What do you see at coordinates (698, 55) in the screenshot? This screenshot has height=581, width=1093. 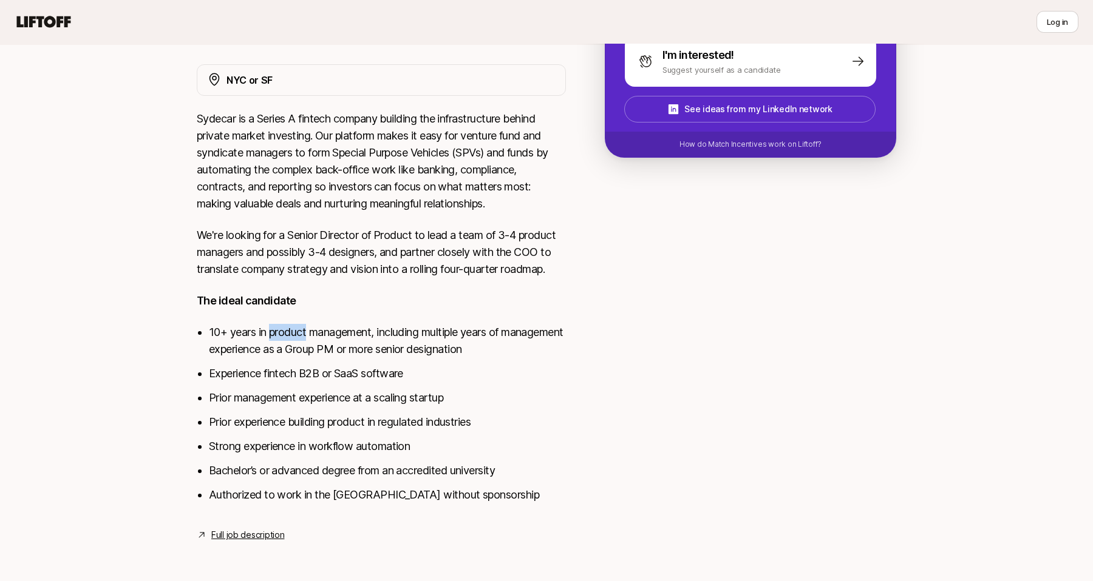 I see `p: I'm interested!` at bounding box center [698, 55].